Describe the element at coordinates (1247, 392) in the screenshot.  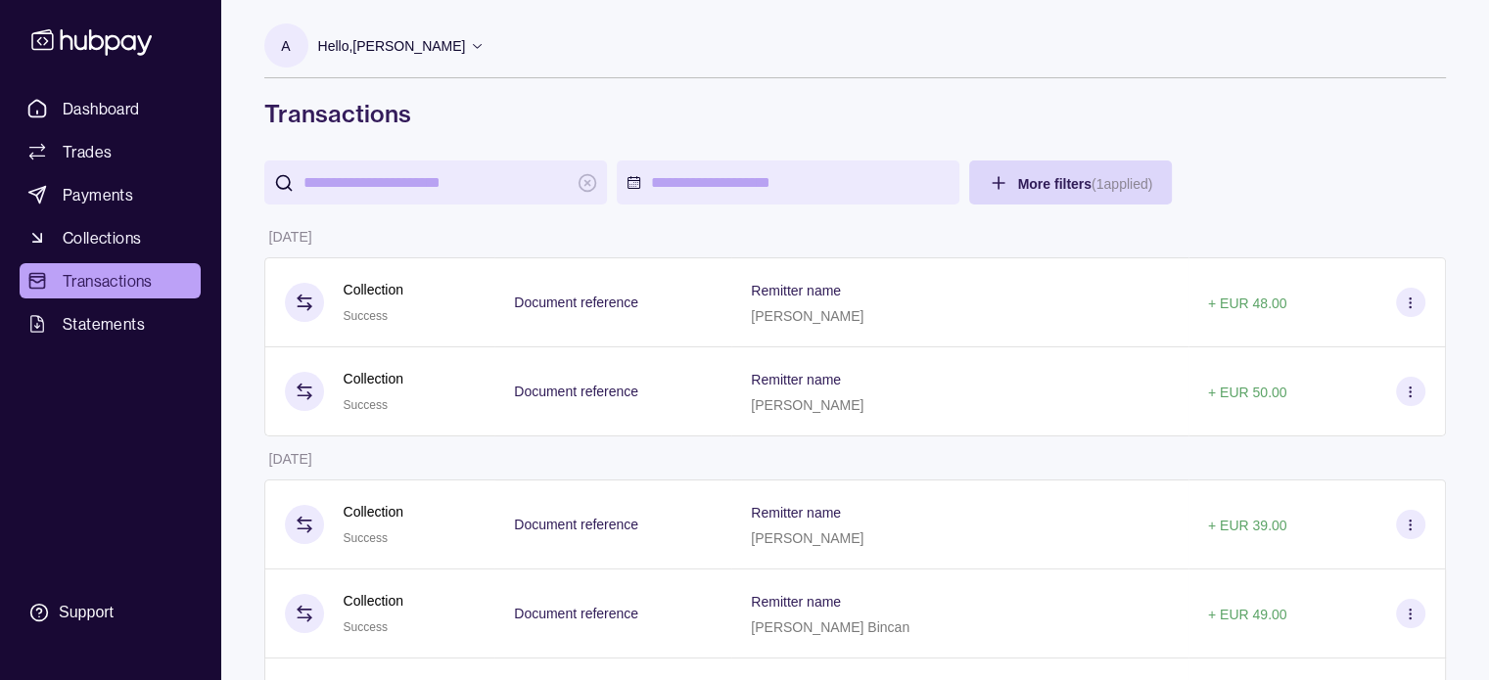
I see `p: + EUR 50.00` at that location.